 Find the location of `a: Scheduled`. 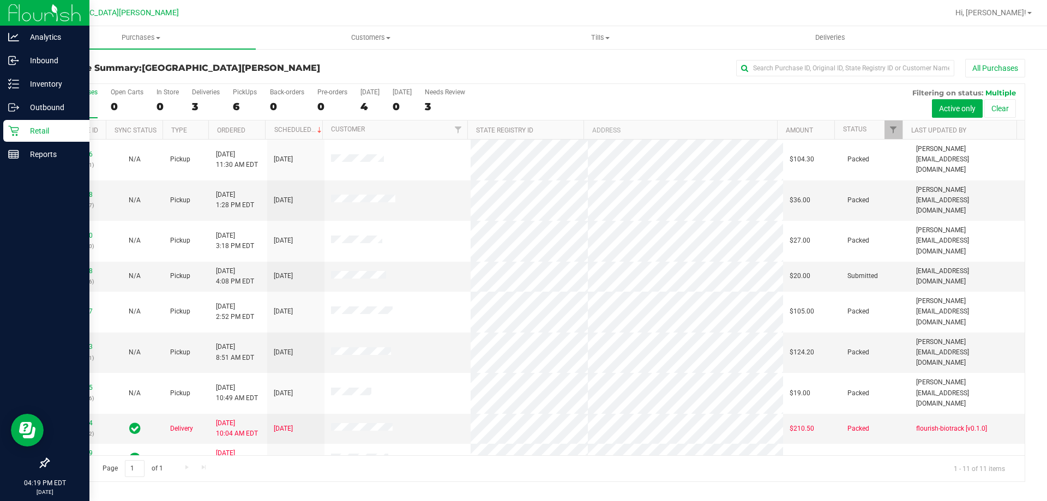

a: Scheduled is located at coordinates (299, 130).